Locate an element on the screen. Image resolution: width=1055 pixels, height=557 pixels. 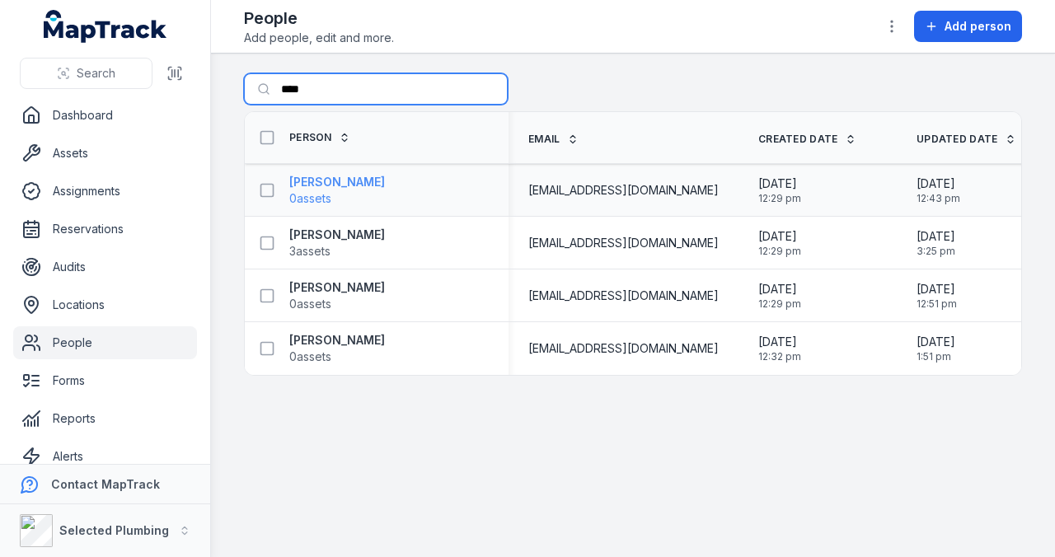
span: Updated Date is located at coordinates (957, 139).